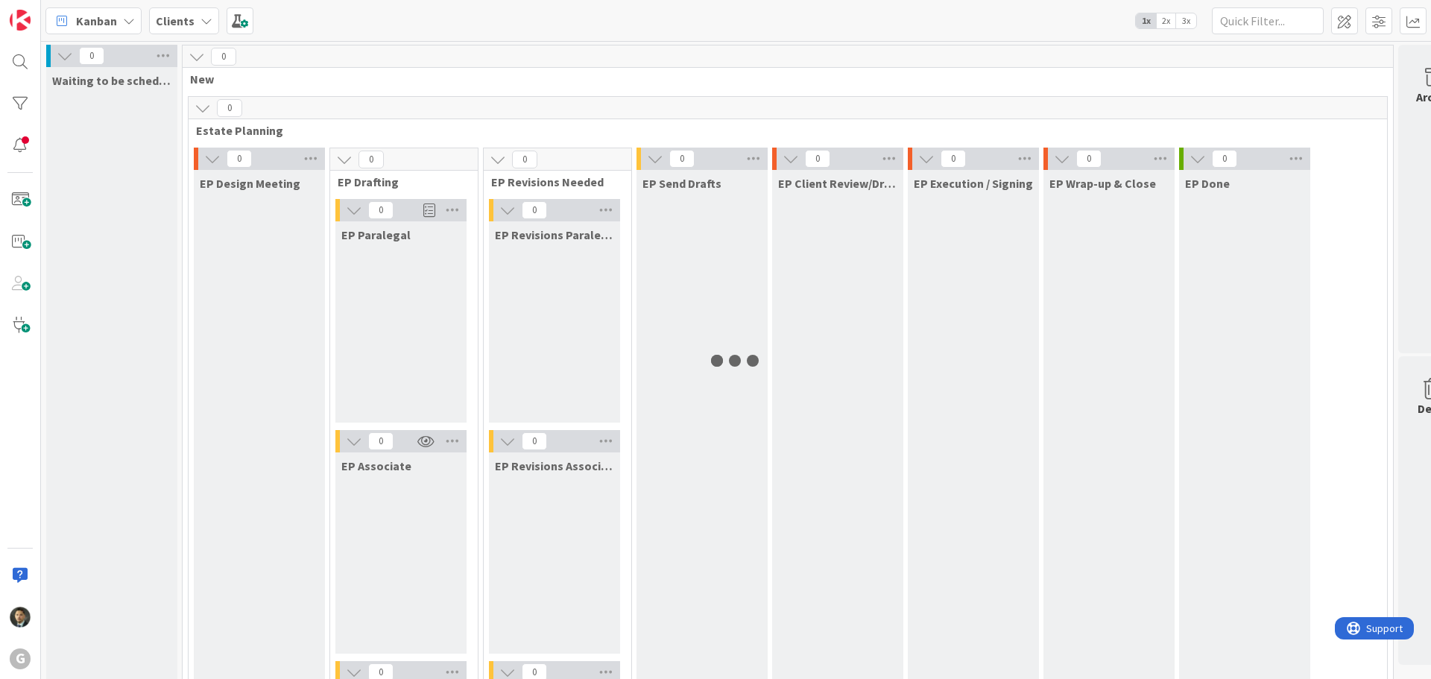 The width and height of the screenshot is (1431, 679). I want to click on span: EP Revisions Needed, so click(551, 182).